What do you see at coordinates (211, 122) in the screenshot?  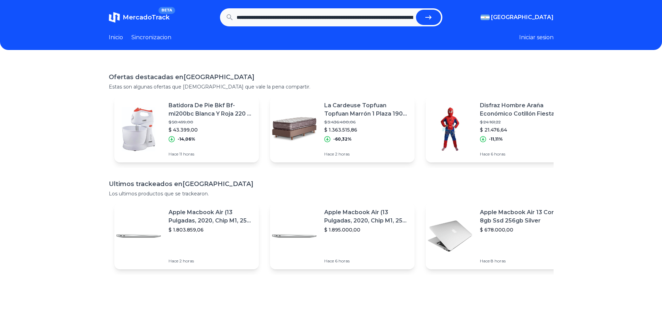 I see `p: $ 50.499,00` at bounding box center [211, 122].